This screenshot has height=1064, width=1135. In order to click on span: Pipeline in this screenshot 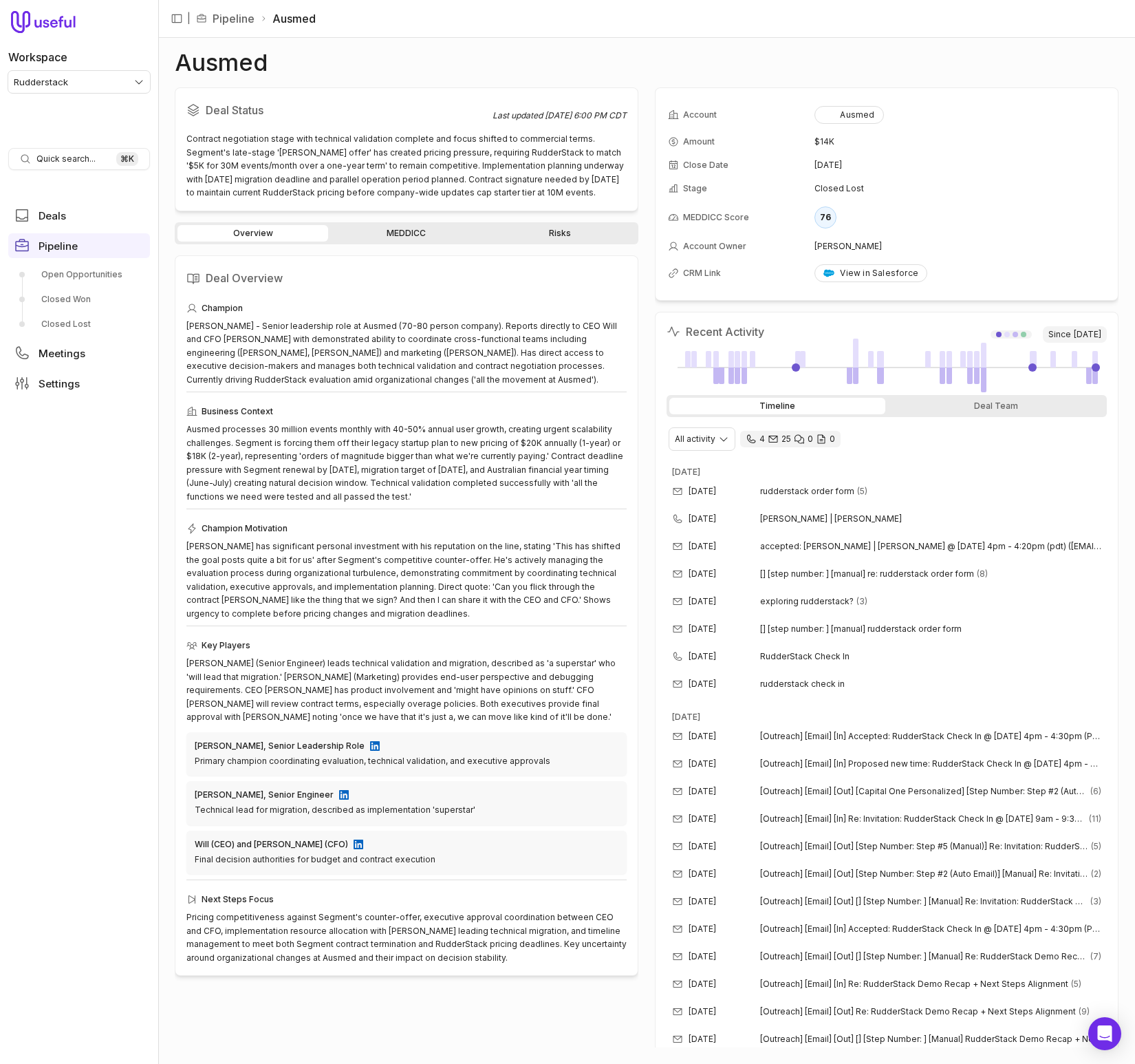, I will do `click(57, 245)`.